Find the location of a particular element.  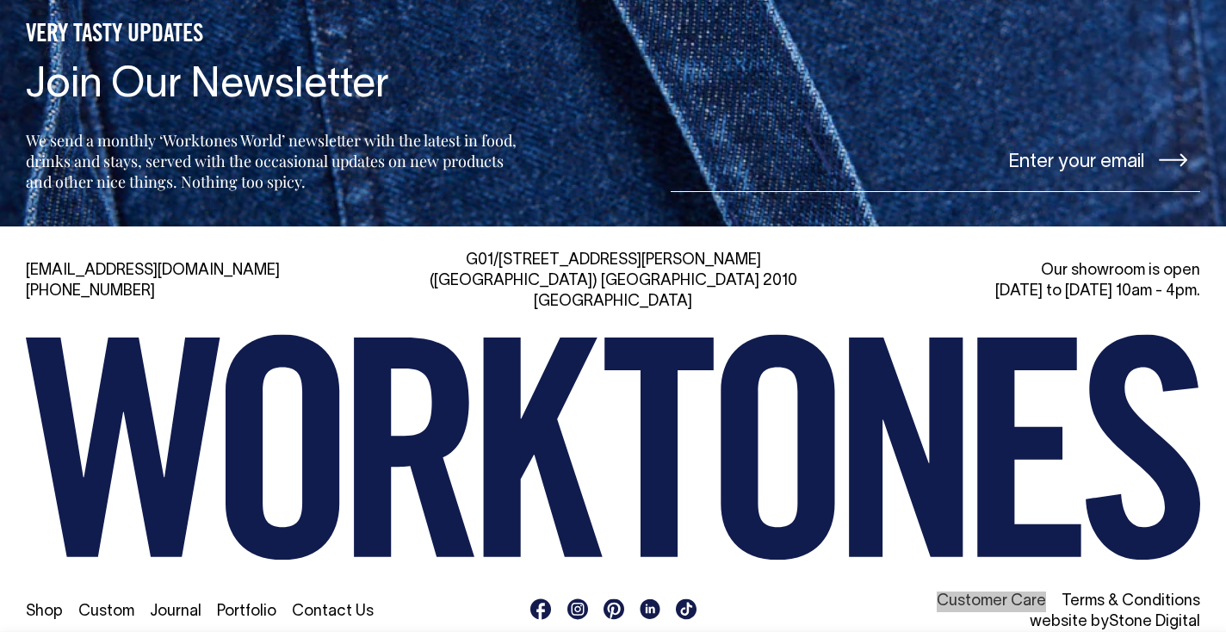

a: Shop is located at coordinates (44, 611).